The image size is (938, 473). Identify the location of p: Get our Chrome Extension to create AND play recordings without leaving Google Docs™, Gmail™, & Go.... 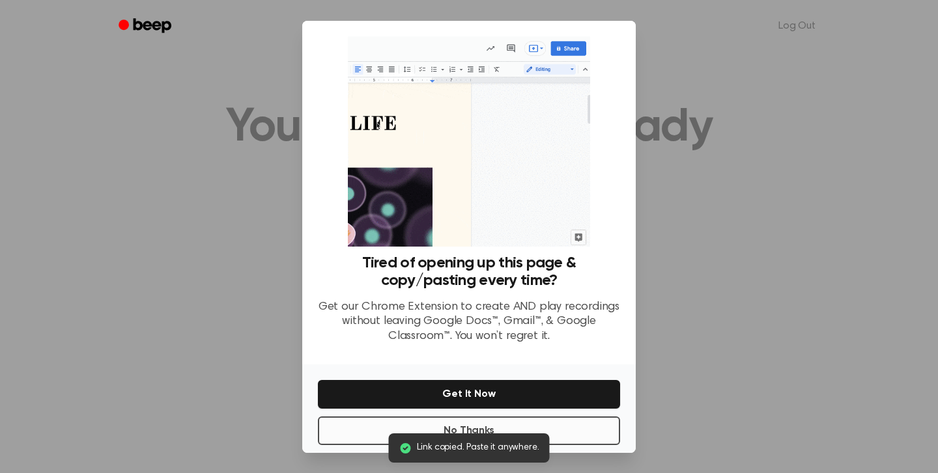
(469, 322).